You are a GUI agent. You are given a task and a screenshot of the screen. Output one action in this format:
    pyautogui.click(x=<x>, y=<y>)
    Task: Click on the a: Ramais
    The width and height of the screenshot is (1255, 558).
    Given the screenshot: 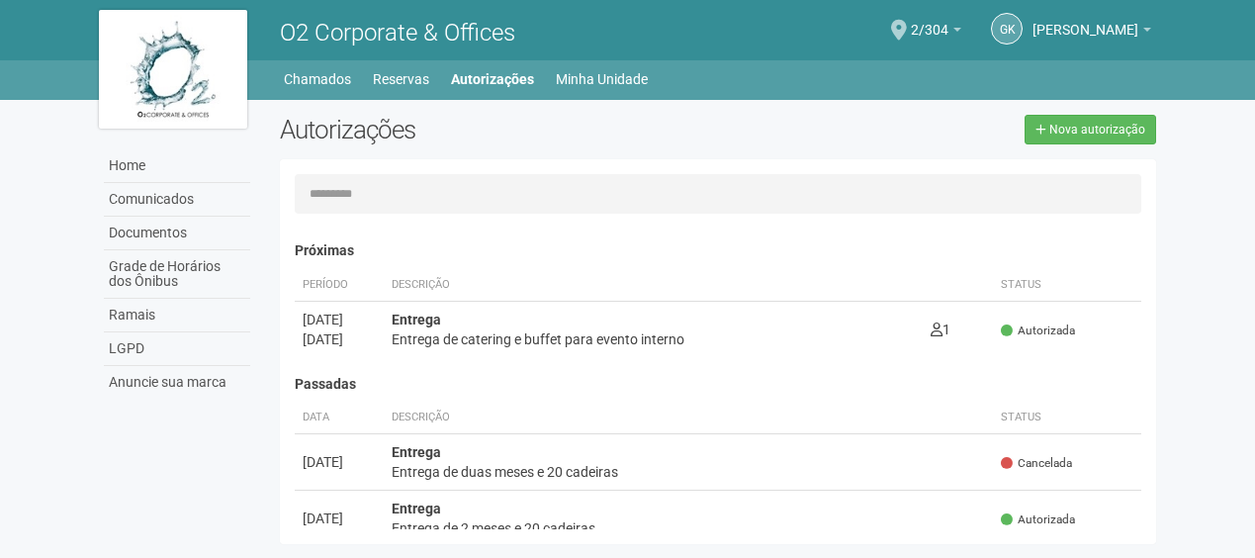 What is the action you would take?
    pyautogui.click(x=177, y=315)
    